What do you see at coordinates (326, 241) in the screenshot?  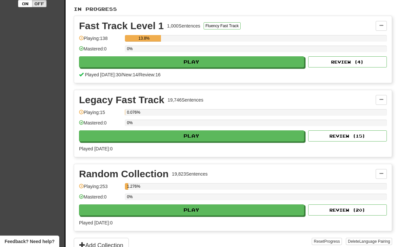 I see `button: ResetProgress` at bounding box center [326, 241].